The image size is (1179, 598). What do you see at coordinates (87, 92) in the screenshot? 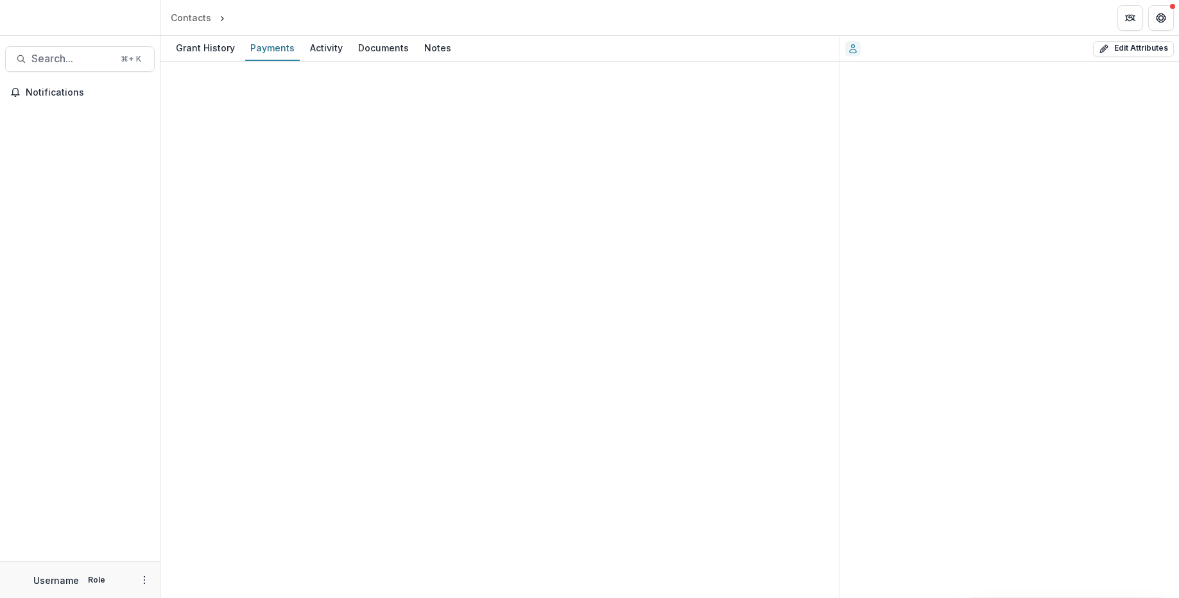
I see `span: Notifications` at bounding box center [87, 92].